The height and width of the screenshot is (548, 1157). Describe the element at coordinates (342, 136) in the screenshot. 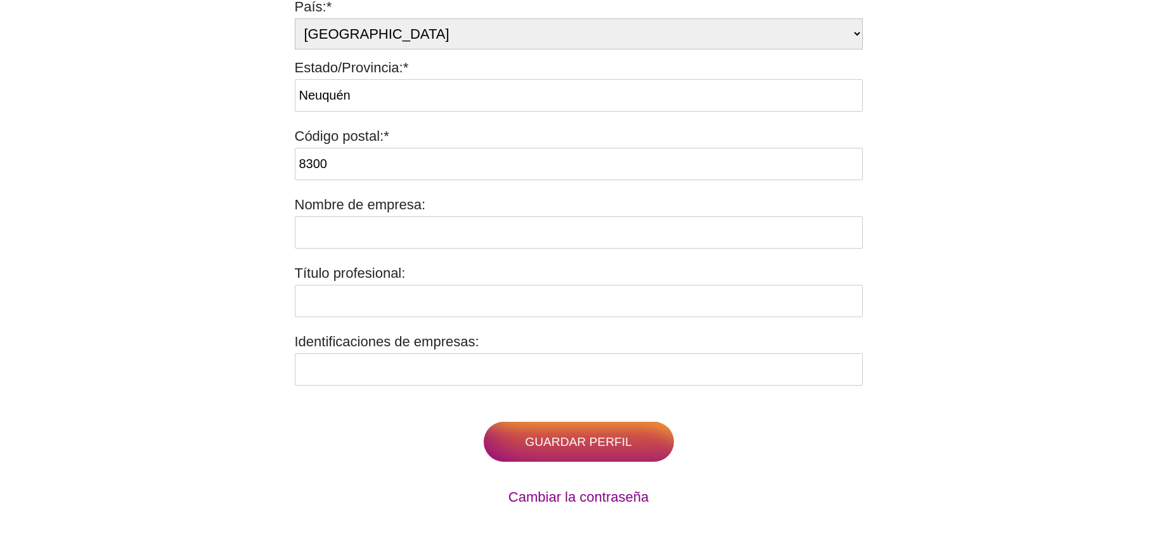

I see `font: Código postal:*` at that location.